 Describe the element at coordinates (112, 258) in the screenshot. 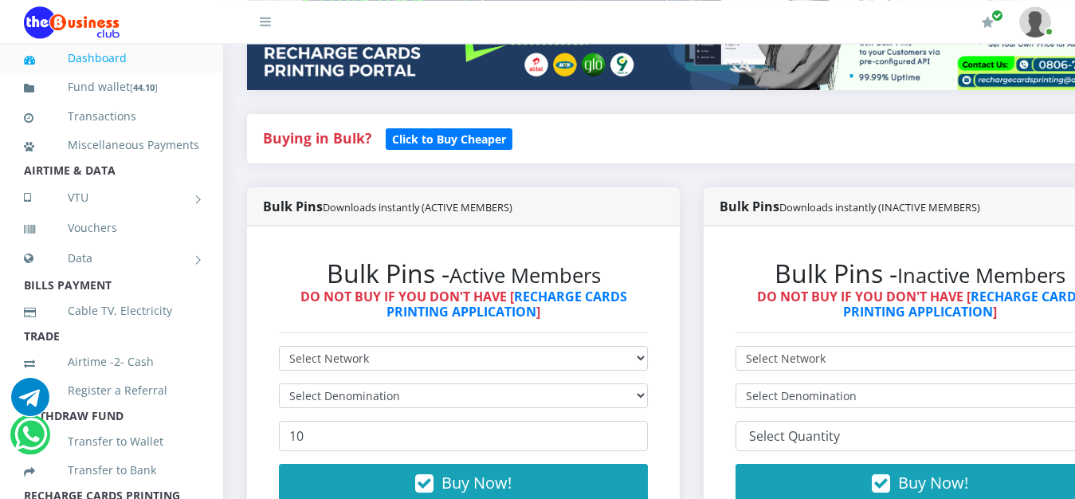

I see `a: Data` at that location.